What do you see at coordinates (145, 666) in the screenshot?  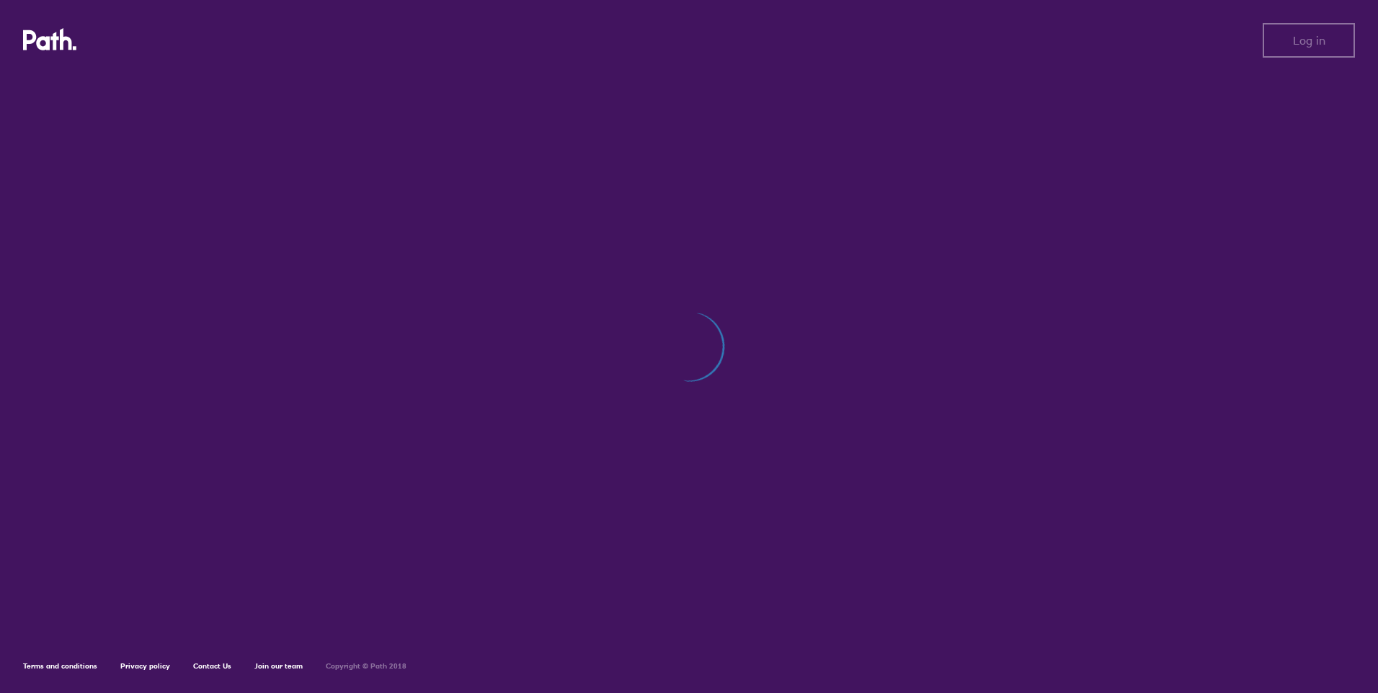 I see `a: Privacy policy` at bounding box center [145, 666].